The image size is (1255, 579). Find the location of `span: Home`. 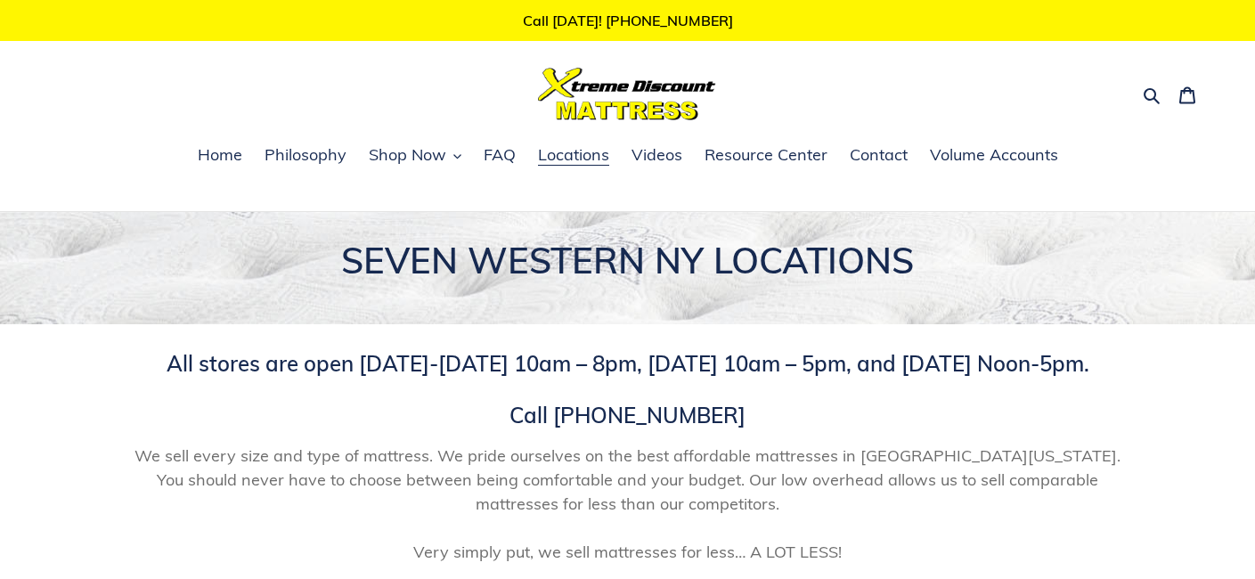

span: Home is located at coordinates (220, 155).